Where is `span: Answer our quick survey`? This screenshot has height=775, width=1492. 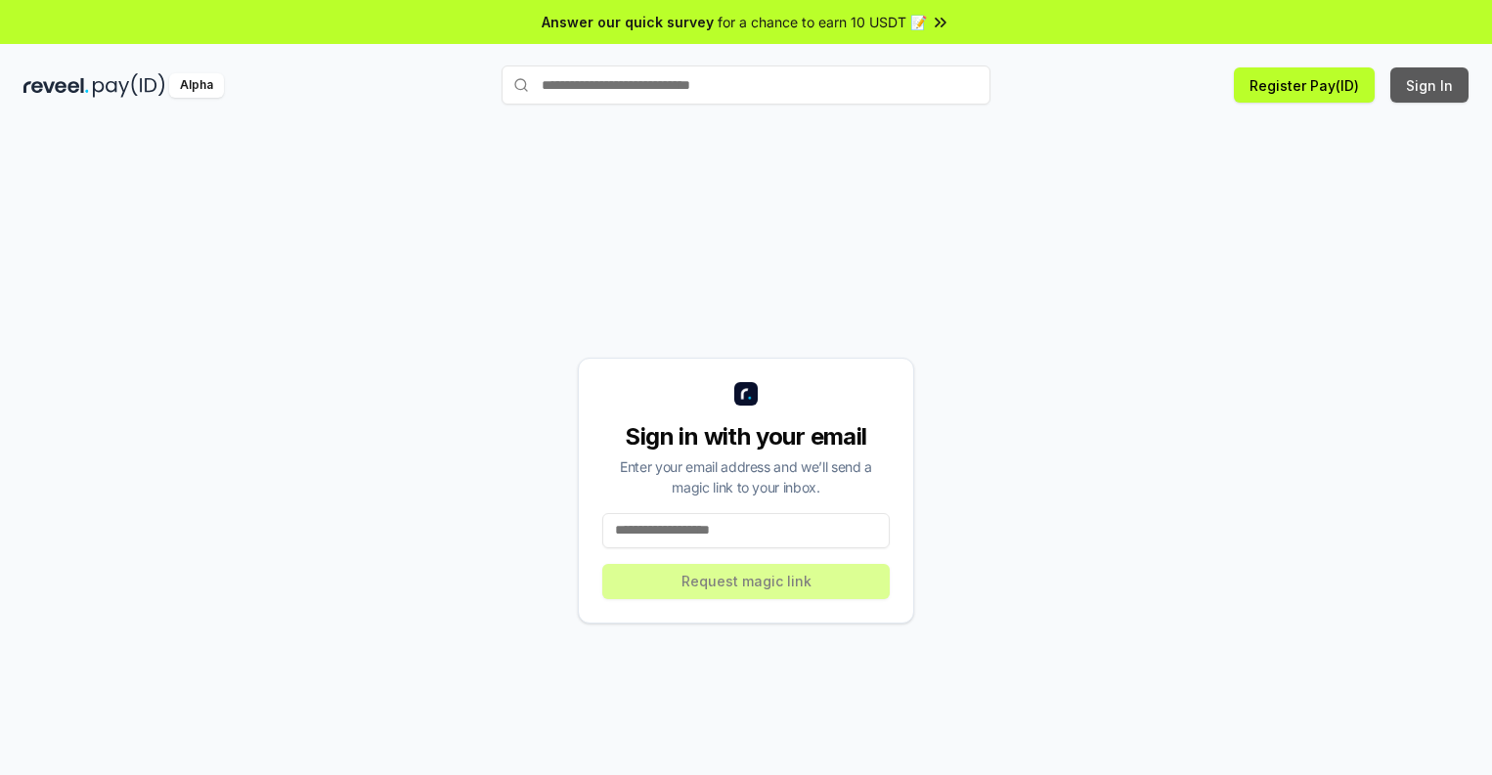 span: Answer our quick survey is located at coordinates (628, 22).